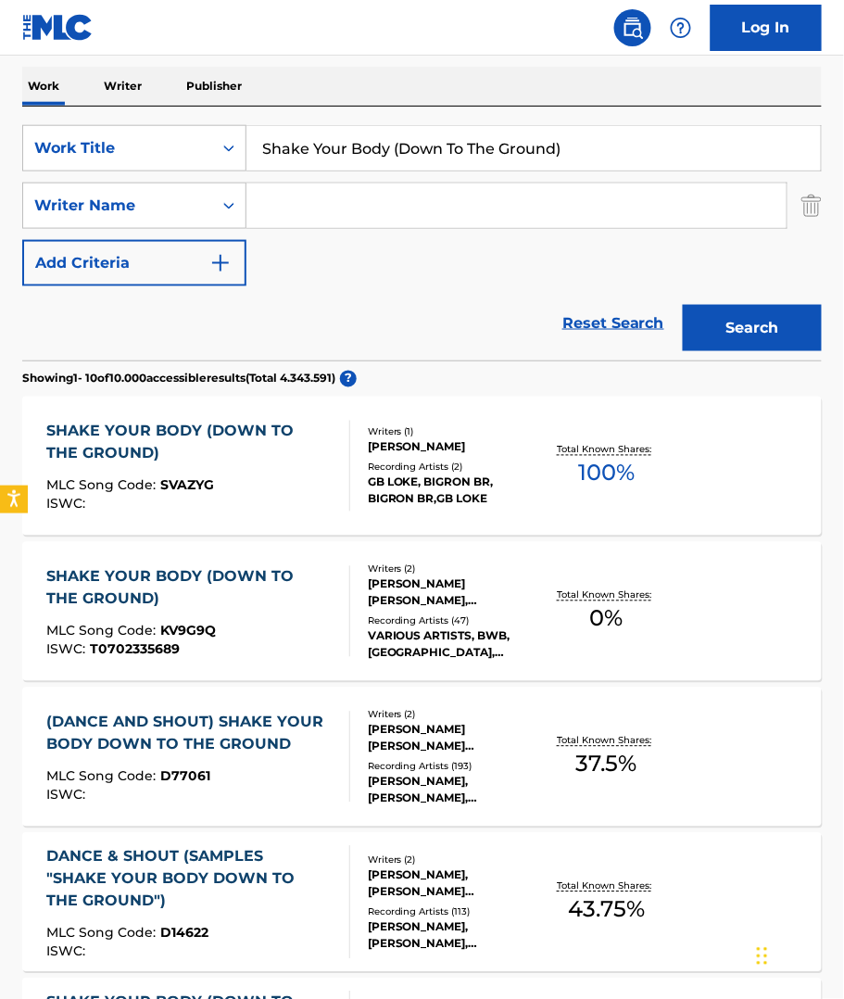 The height and width of the screenshot is (999, 844). What do you see at coordinates (681, 28) in the screenshot?
I see `img: help` at bounding box center [681, 28].